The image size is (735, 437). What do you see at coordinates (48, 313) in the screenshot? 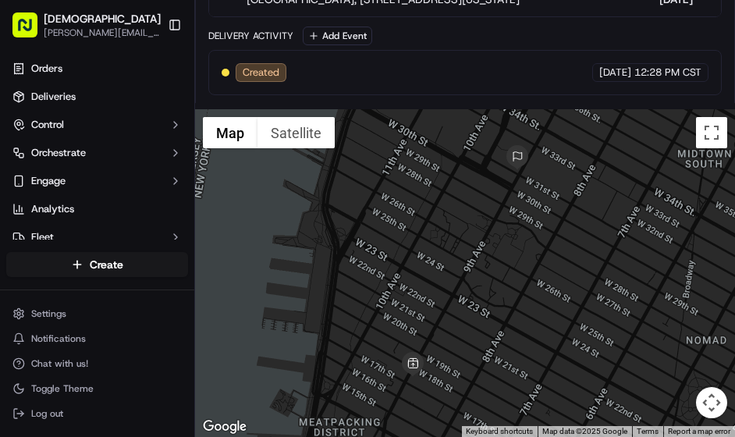
I see `span: Settings` at bounding box center [48, 313].